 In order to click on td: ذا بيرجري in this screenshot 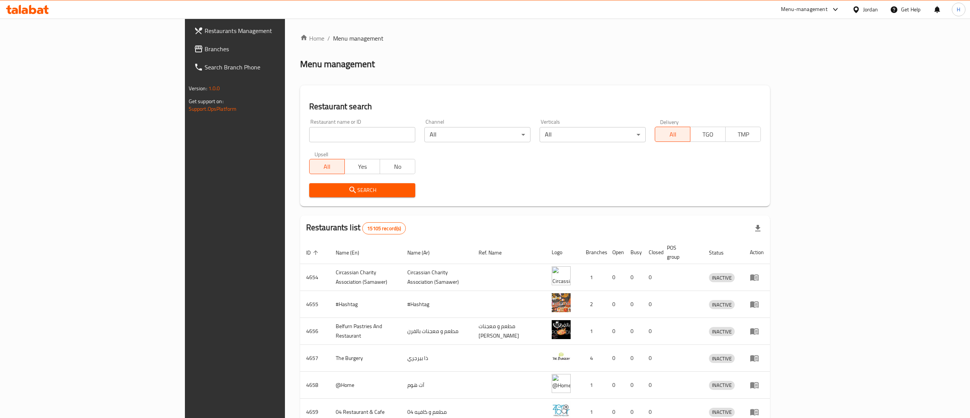, I will do `click(437, 358)`.